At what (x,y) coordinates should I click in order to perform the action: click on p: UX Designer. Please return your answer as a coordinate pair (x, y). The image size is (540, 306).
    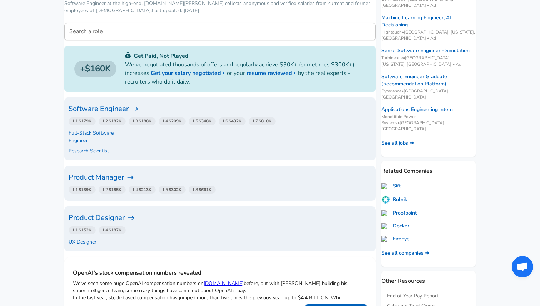
    Looking at the image, I should click on (86, 242).